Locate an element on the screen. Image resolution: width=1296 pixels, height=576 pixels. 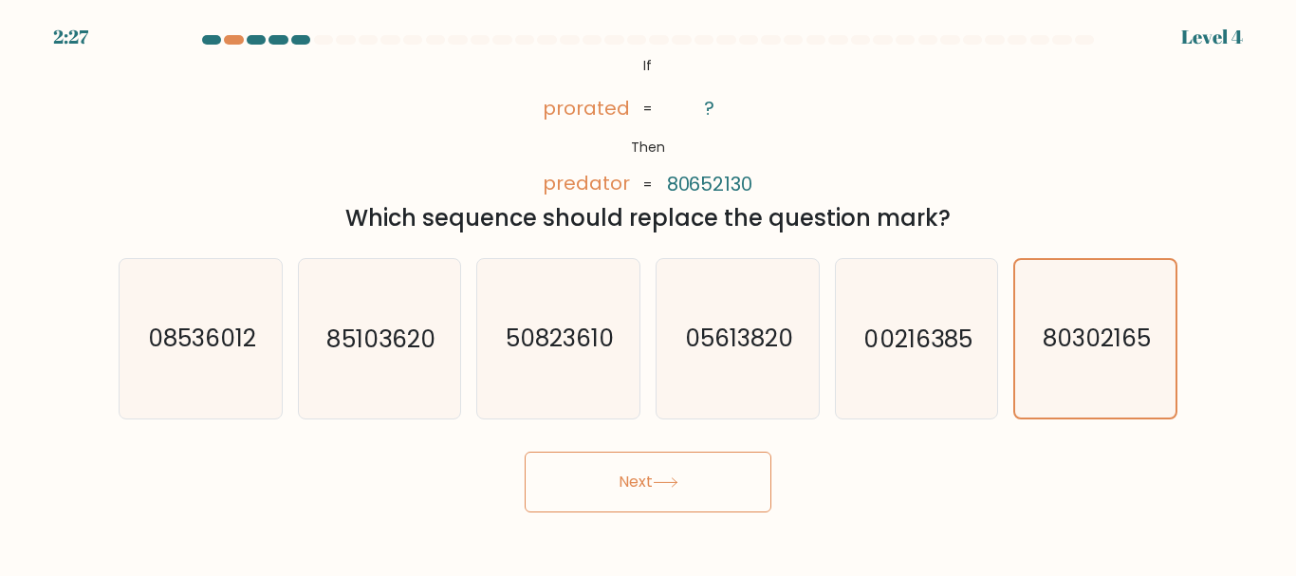
button: Next is located at coordinates (648, 482).